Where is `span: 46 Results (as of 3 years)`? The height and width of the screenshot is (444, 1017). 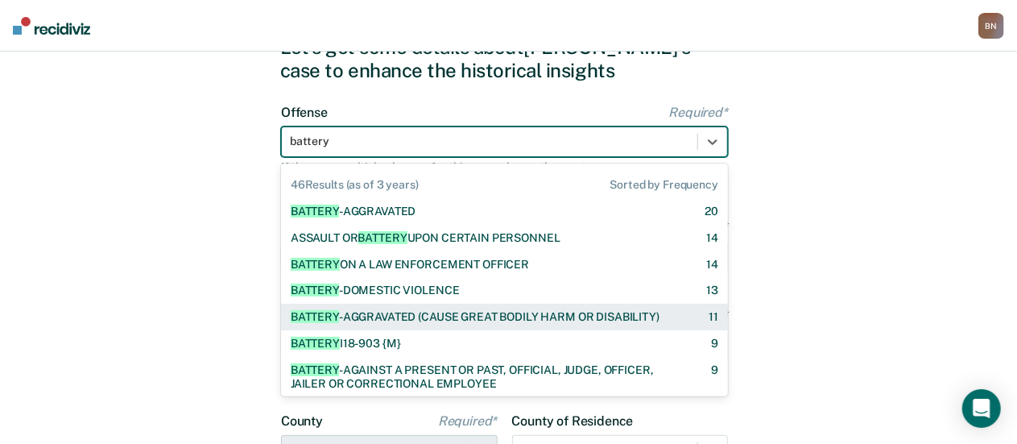 span: 46 Results (as of 3 years) is located at coordinates (354, 184).